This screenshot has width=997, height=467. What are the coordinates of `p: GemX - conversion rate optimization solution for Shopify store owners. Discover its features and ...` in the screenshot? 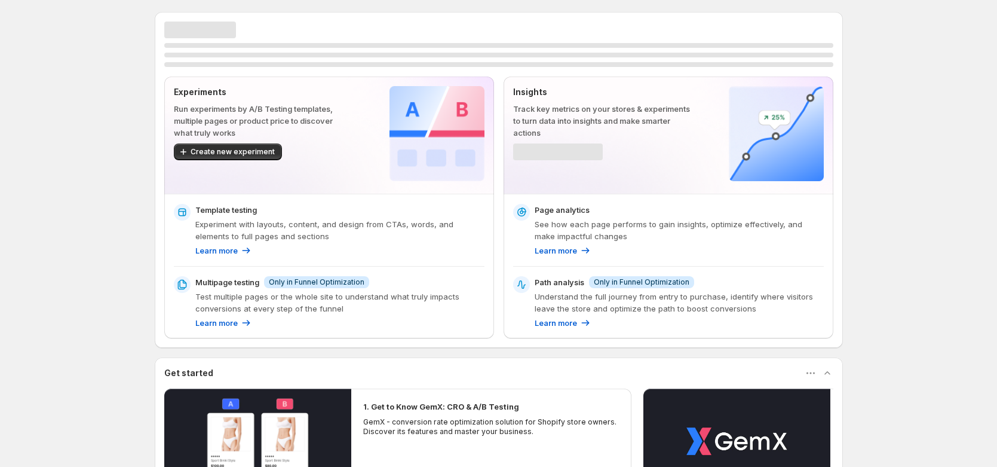 It's located at (492, 427).